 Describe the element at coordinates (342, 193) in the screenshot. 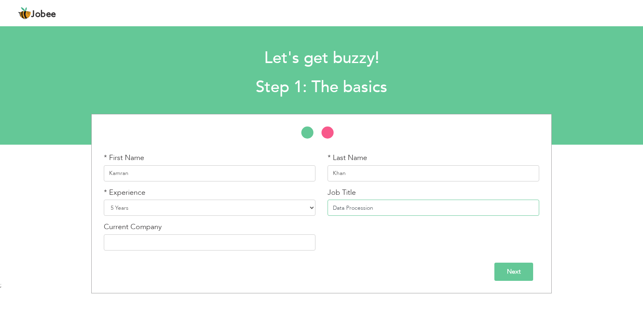

I see `label: Job Title` at that location.